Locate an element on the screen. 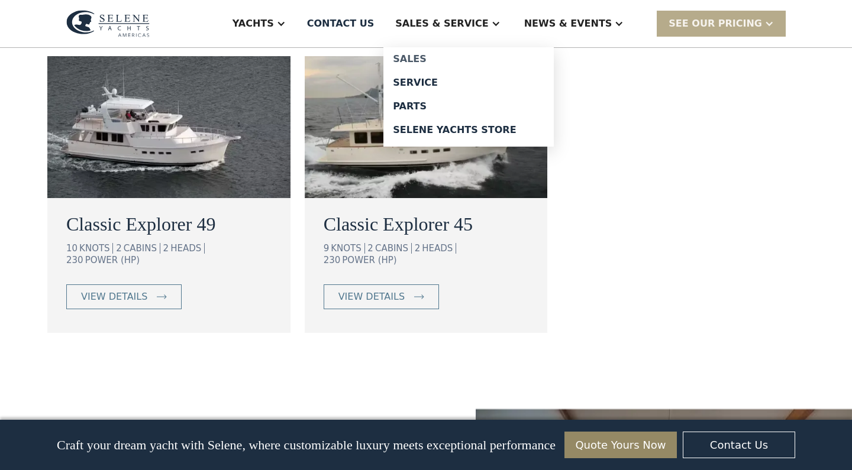 The width and height of the screenshot is (852, 470). a: Contact Us is located at coordinates (739, 445).